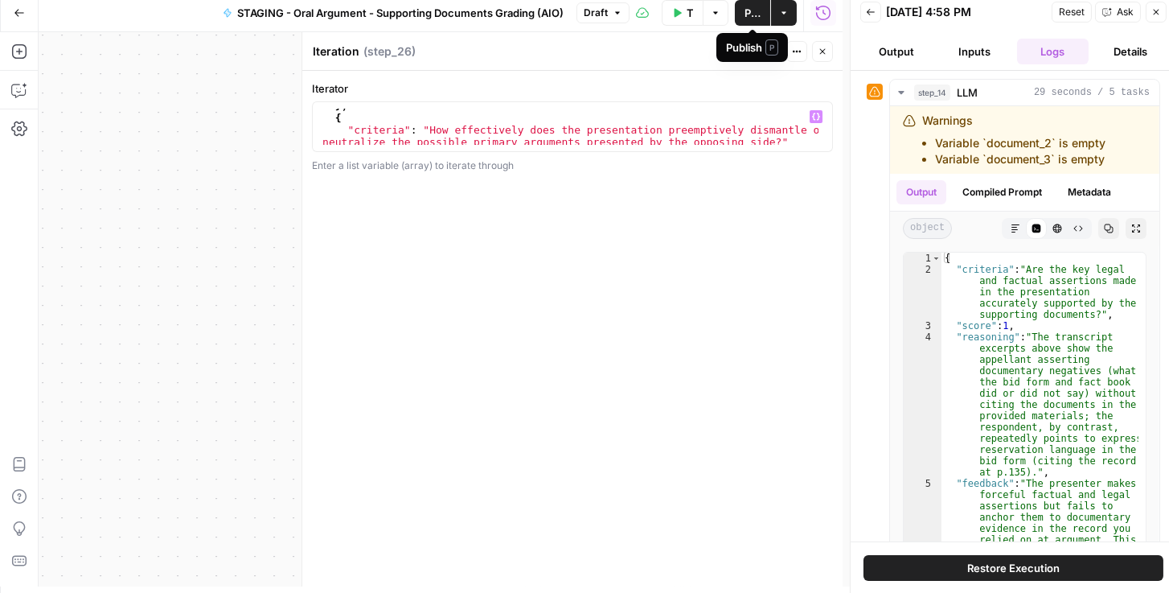 Image resolution: width=1169 pixels, height=593 pixels. I want to click on li: Variable `document_3` is empty, so click(1021, 159).